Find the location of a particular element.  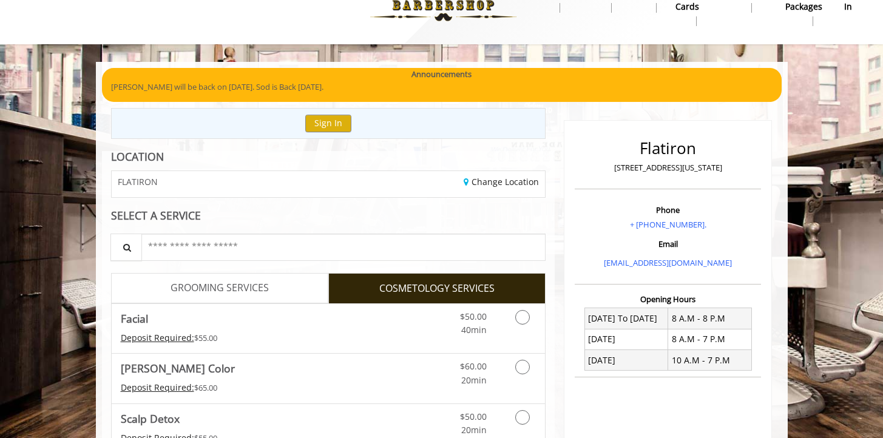

h3: Email is located at coordinates (667, 244).